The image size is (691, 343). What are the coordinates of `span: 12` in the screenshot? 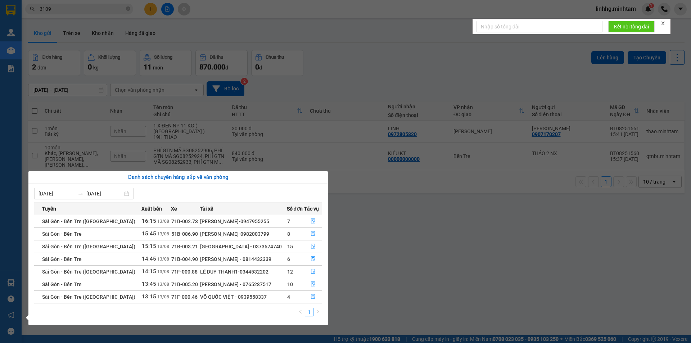 It's located at (290, 272).